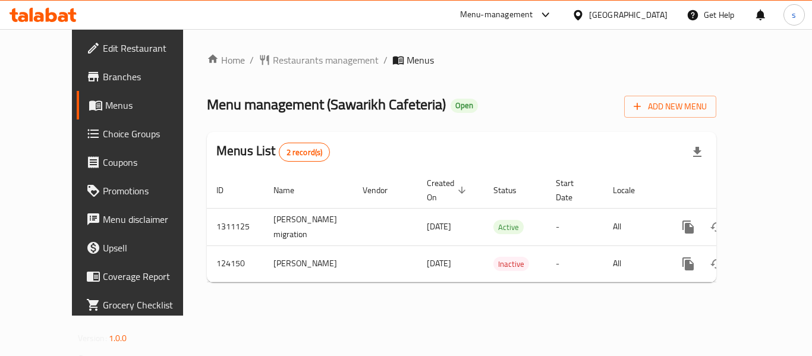 The height and width of the screenshot is (356, 812). What do you see at coordinates (319, 60) in the screenshot?
I see `a: Restaurants management` at bounding box center [319, 60].